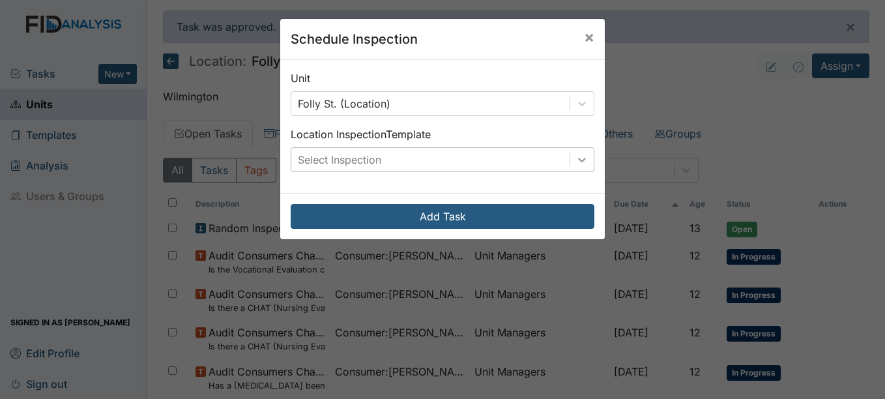 The height and width of the screenshot is (399, 885). I want to click on button: Add Task, so click(443, 216).